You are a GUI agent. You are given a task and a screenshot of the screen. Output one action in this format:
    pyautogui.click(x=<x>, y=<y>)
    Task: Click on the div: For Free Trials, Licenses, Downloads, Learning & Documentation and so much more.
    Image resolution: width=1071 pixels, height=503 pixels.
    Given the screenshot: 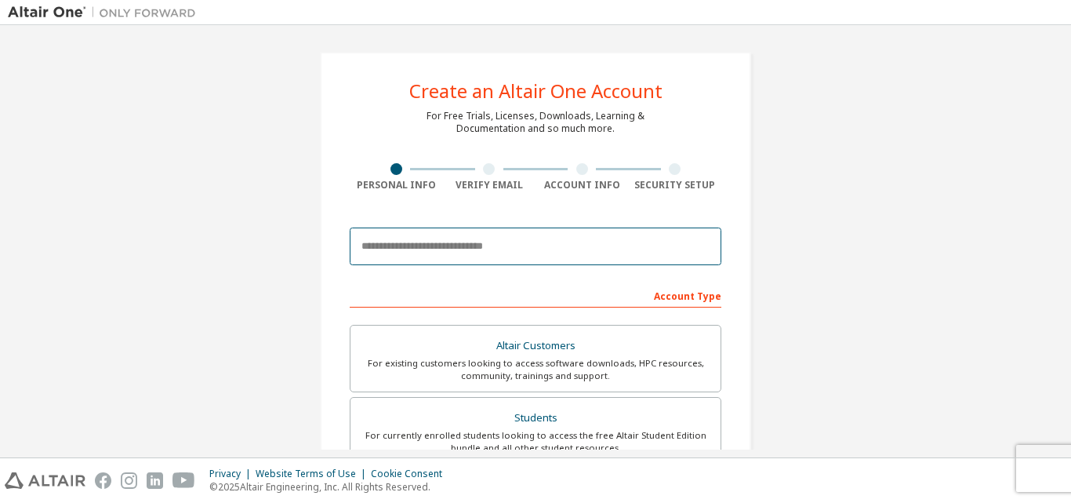 What is the action you would take?
    pyautogui.click(x=536, y=122)
    